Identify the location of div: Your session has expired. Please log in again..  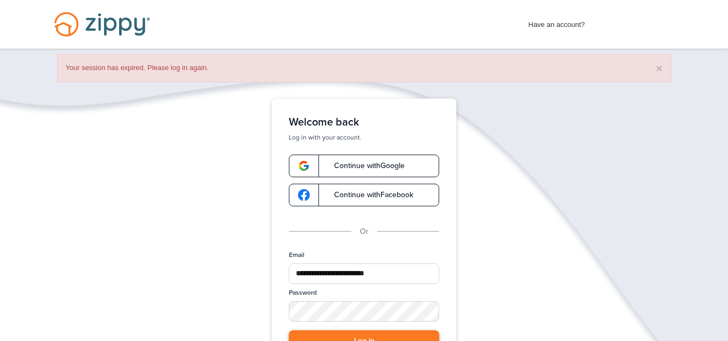
(364, 68).